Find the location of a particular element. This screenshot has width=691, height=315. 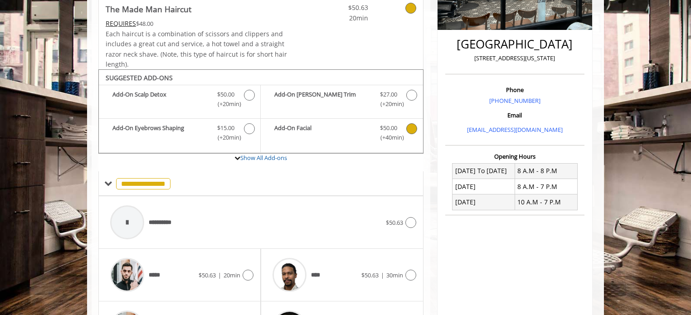

b: The Made Man Haircut is located at coordinates (148, 9).